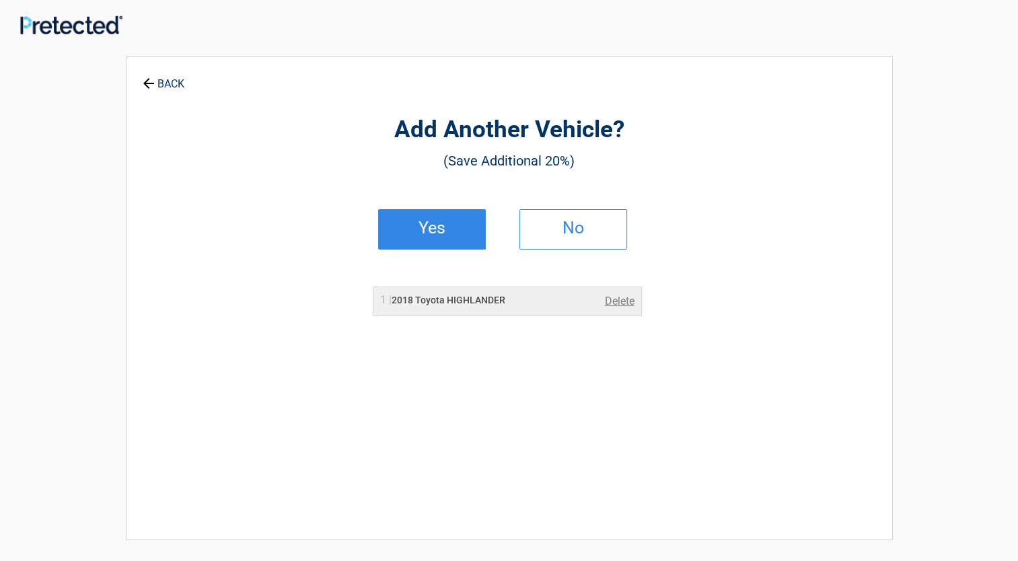 This screenshot has width=1018, height=561. What do you see at coordinates (386, 300) in the screenshot?
I see `span: 1 |` at bounding box center [386, 300].